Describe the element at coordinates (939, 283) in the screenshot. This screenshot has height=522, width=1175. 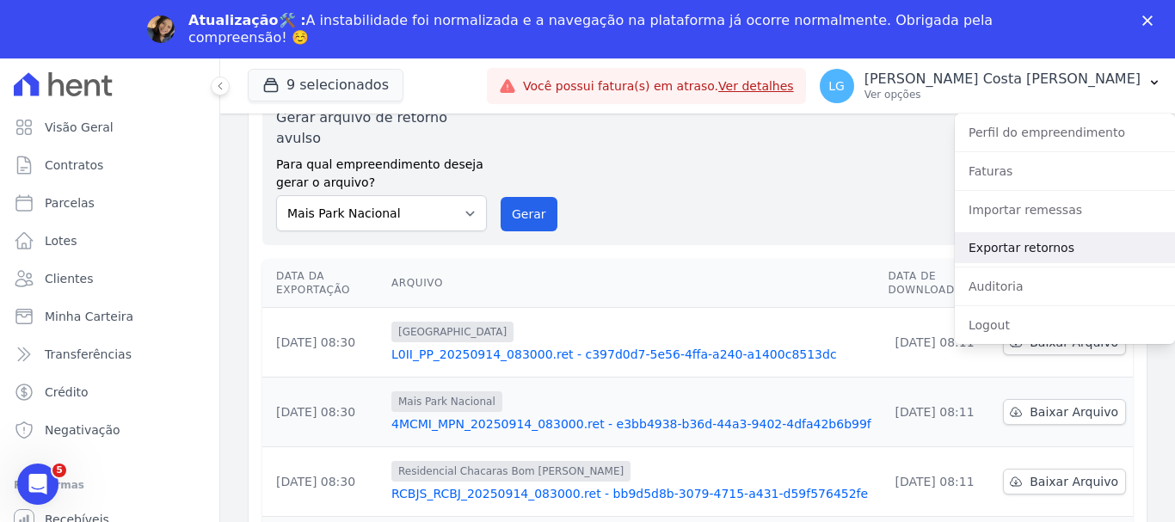
I see `th: Data de Download` at that location.